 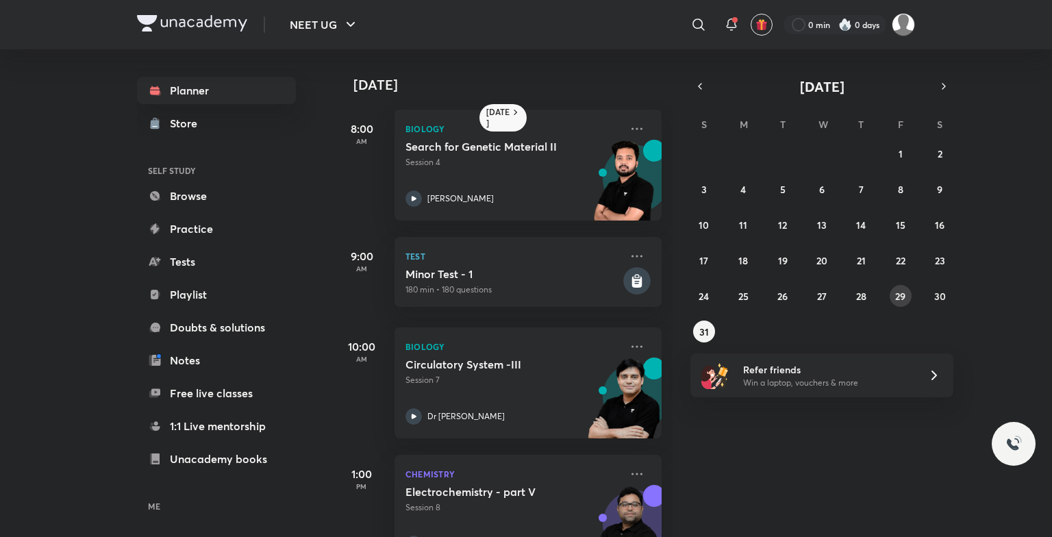 What do you see at coordinates (901, 153) in the screenshot?
I see `button: August 1, 2025` at bounding box center [901, 153].